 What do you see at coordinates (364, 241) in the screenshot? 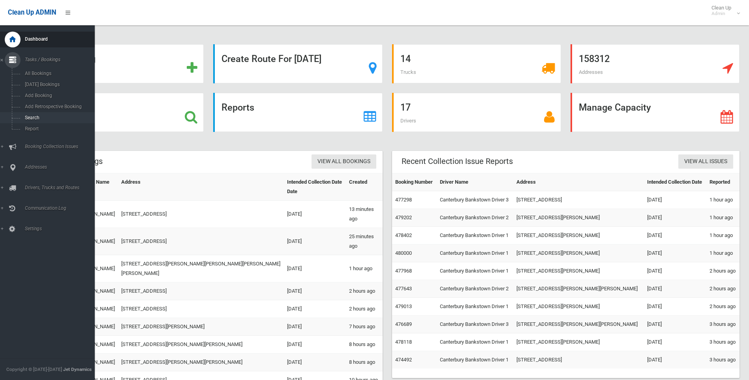
I see `td: 25 minutes ago` at bounding box center [364, 241].